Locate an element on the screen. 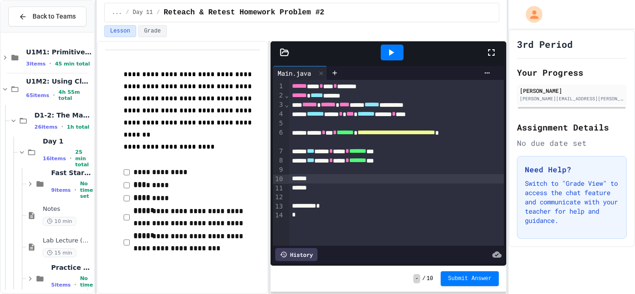 Image resolution: width=635 pixels, height=294 pixels. div: My Account is located at coordinates (530, 14).